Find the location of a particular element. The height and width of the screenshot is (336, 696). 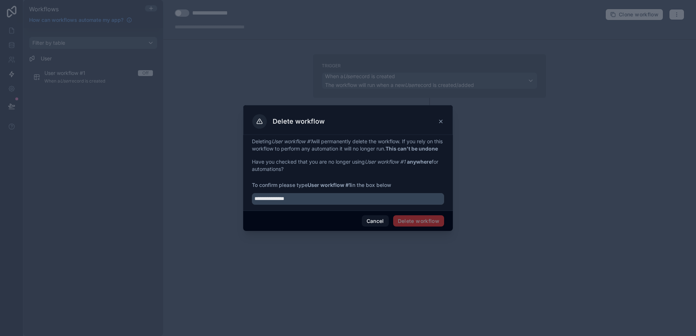

p: Have you checked that you are no longer using for automations? is located at coordinates (348, 166).